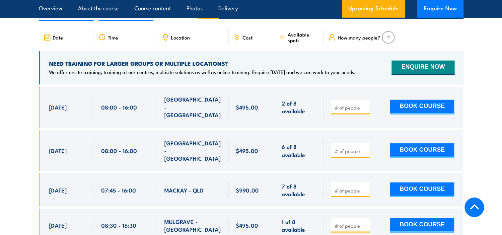 This screenshot has width=502, height=235. What do you see at coordinates (303, 37) in the screenshot?
I see `span: Available spots` at bounding box center [303, 37].